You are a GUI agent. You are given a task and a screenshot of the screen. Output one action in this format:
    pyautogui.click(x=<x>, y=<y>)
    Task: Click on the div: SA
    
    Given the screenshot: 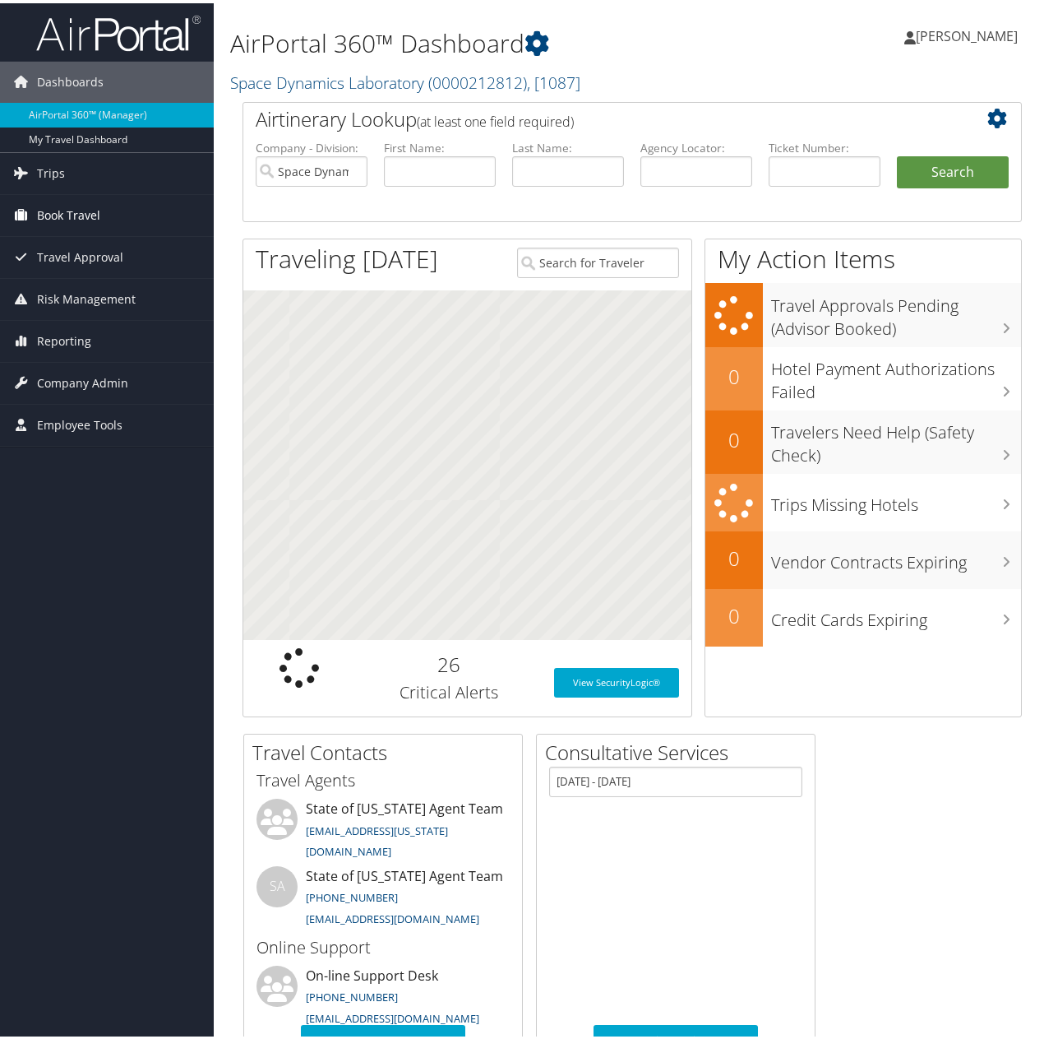 What is the action you would take?
    pyautogui.click(x=277, y=883)
    